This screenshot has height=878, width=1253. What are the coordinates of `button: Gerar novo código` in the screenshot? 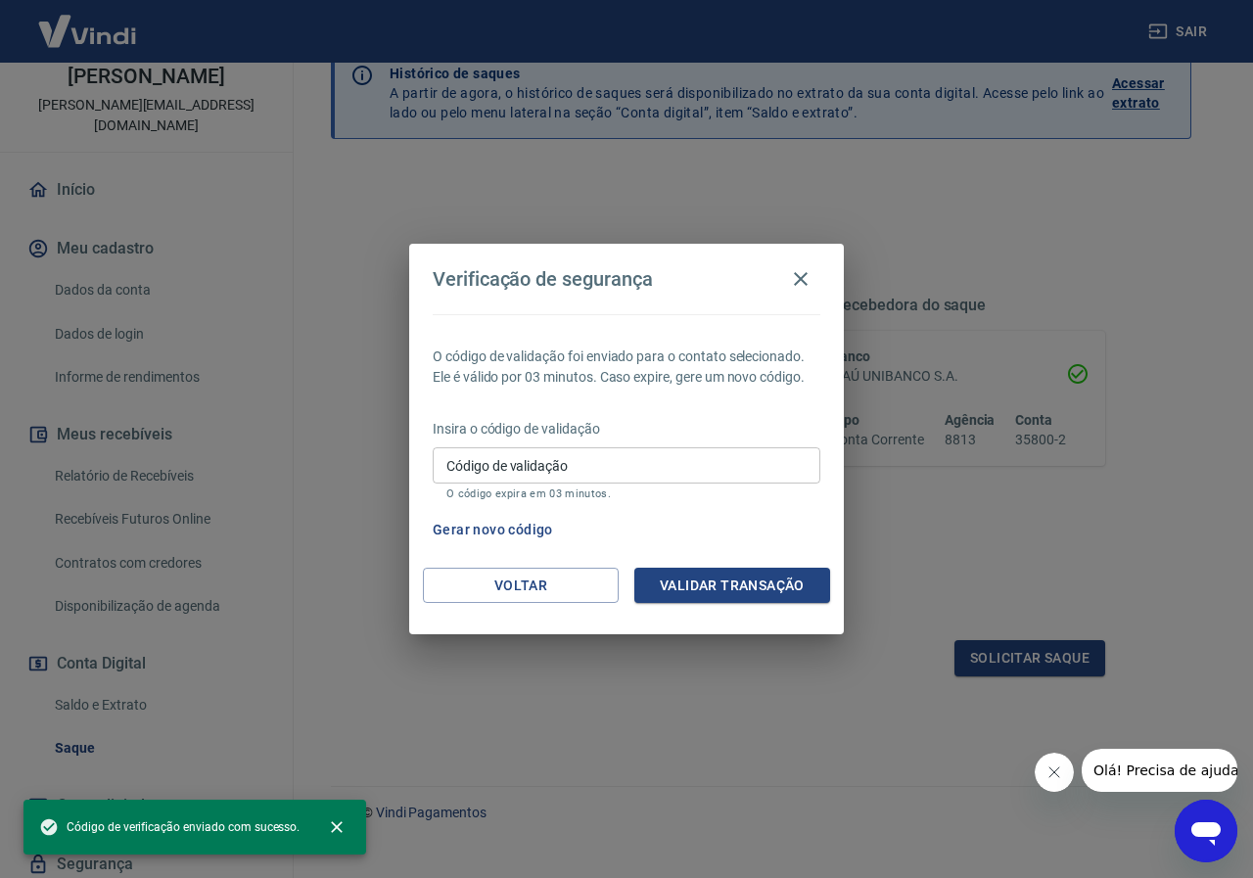 It's located at (492, 529).